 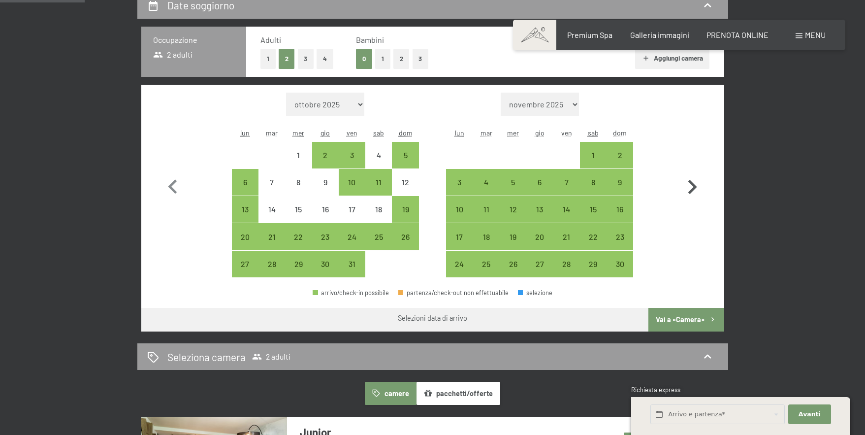 What do you see at coordinates (539, 236) in the screenshot?
I see `div: Thu Nov 20 2025` at bounding box center [539, 236].